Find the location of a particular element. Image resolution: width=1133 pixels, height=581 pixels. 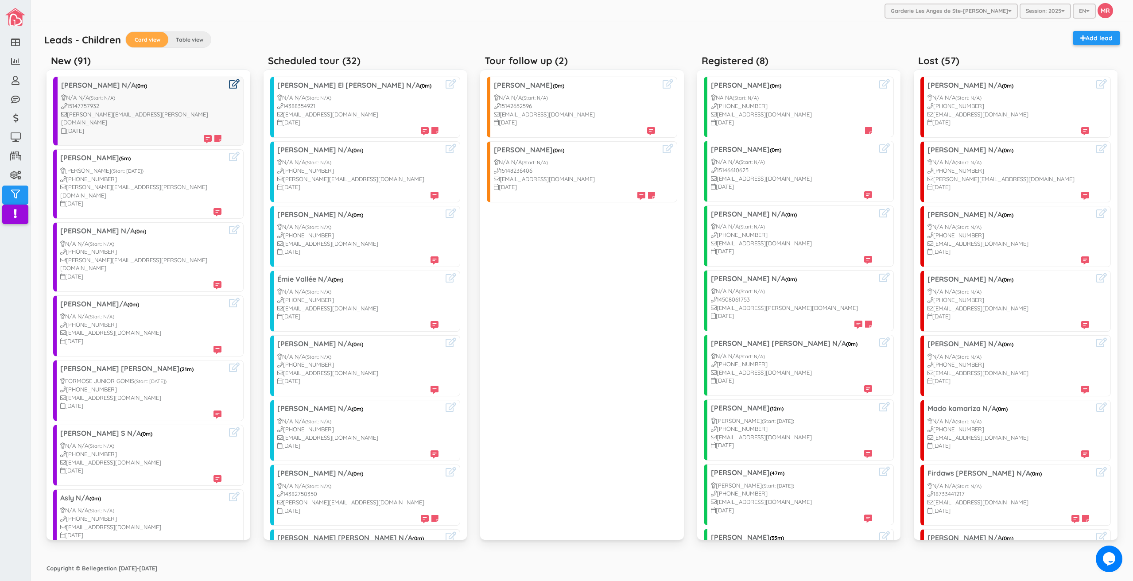

img: image is located at coordinates (15, 17).